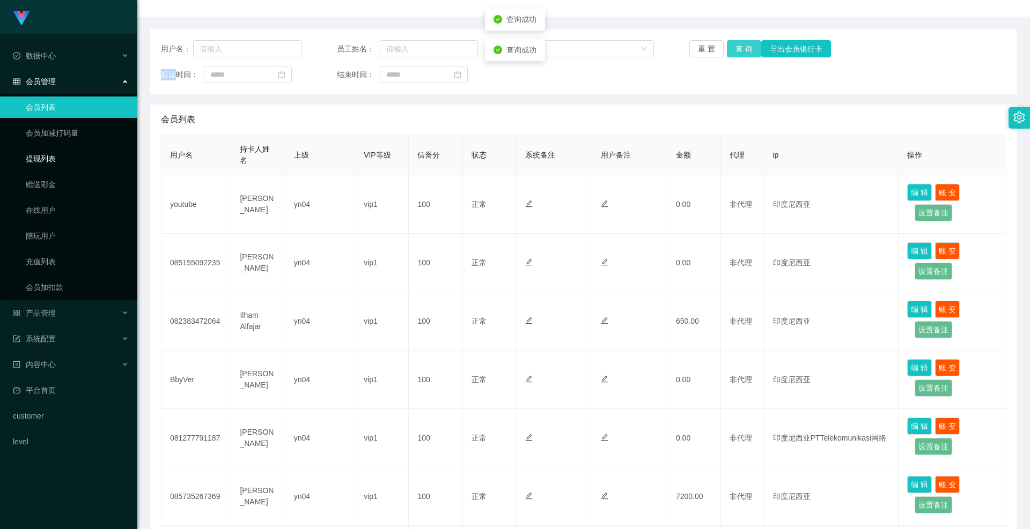 The image size is (1030, 529). Describe the element at coordinates (71, 442) in the screenshot. I see `a: level` at that location.